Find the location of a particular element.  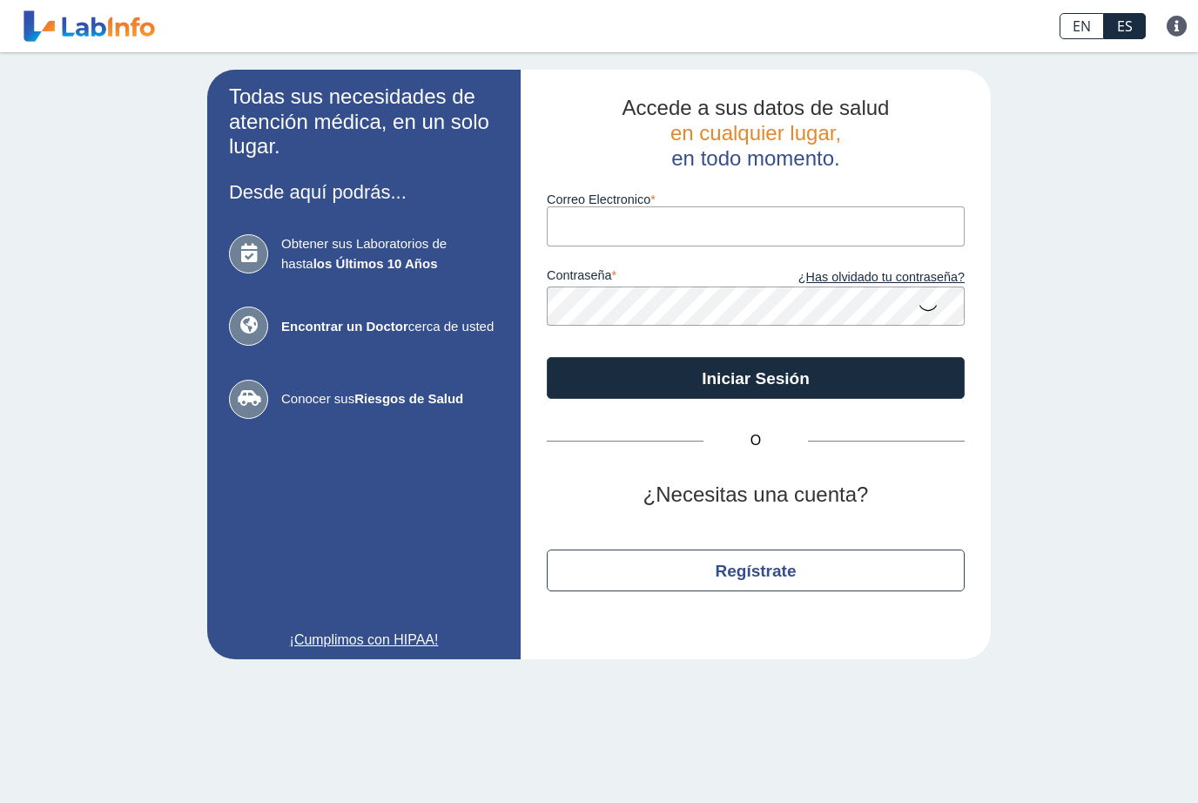

b: los Últimos 10 Años is located at coordinates (375, 263).